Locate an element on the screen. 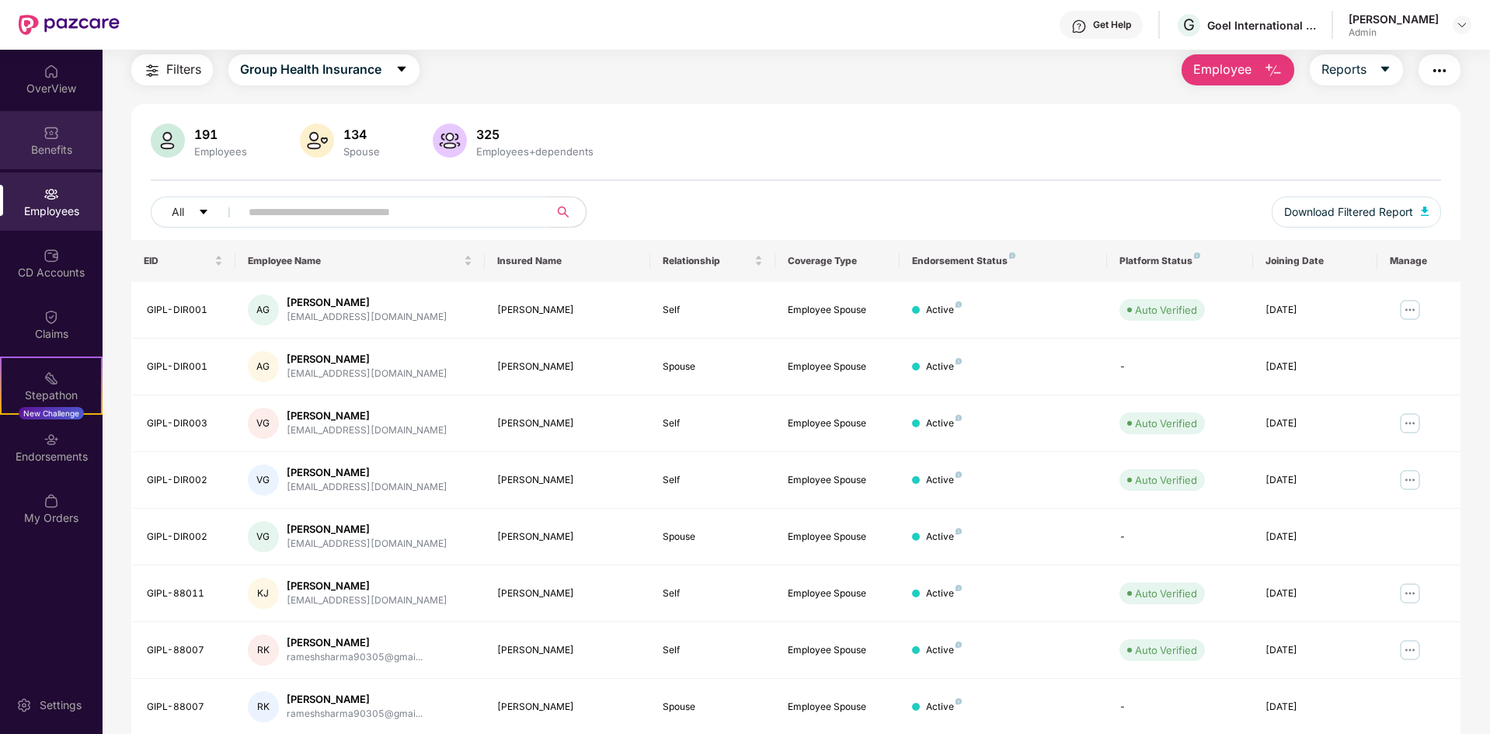  div: 325 is located at coordinates (535, 134).